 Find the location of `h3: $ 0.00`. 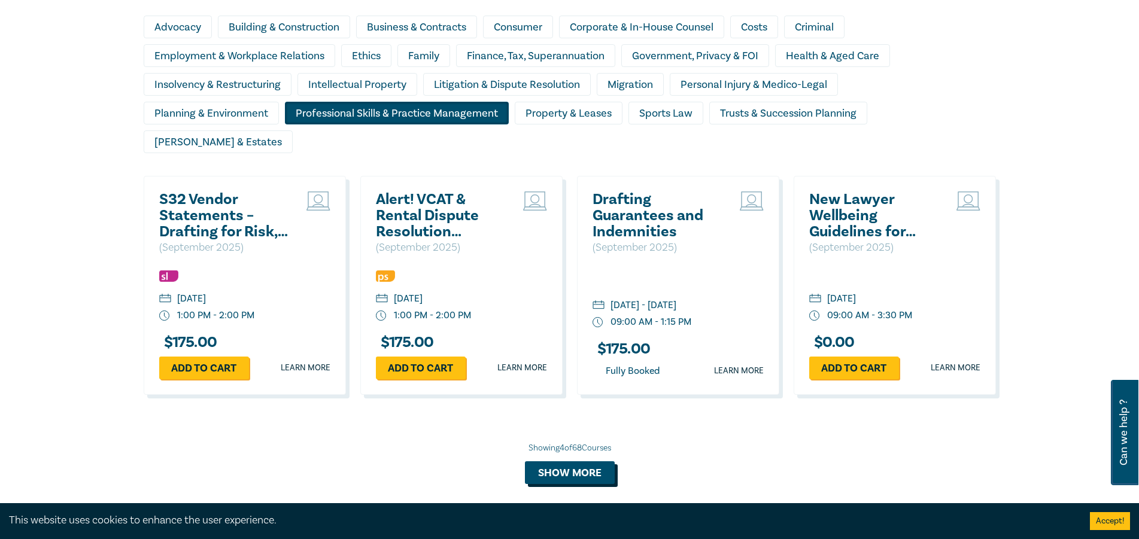

h3: $ 0.00 is located at coordinates (832, 342).